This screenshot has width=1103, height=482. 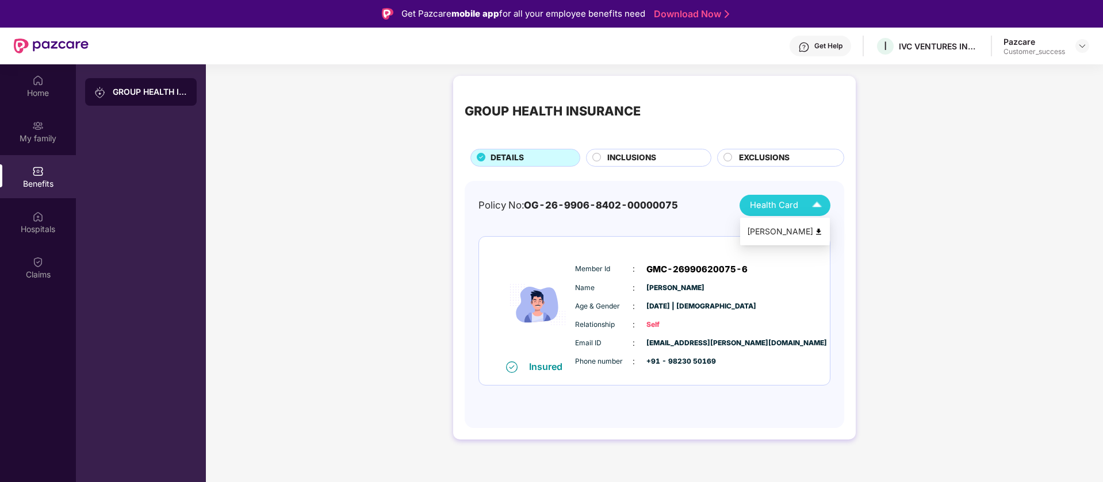 What do you see at coordinates (604, 306) in the screenshot?
I see `span: Age & Gender` at bounding box center [604, 306].